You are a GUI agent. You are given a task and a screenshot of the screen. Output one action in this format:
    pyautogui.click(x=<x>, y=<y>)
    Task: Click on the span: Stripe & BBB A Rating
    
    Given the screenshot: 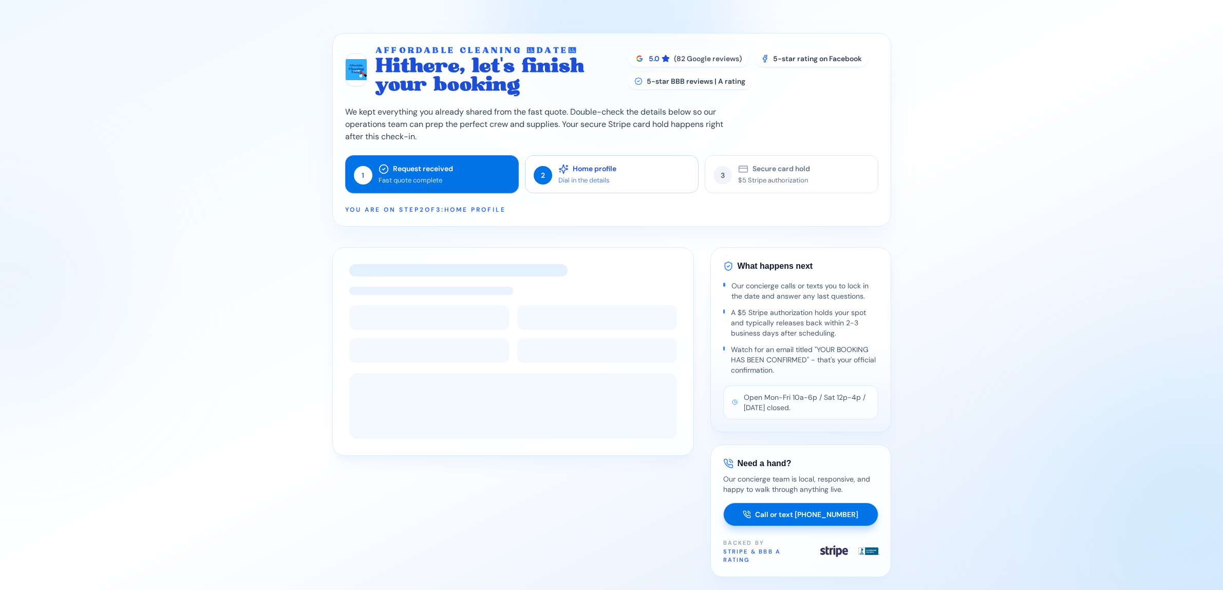 What is the action you would take?
    pyautogui.click(x=766, y=555)
    